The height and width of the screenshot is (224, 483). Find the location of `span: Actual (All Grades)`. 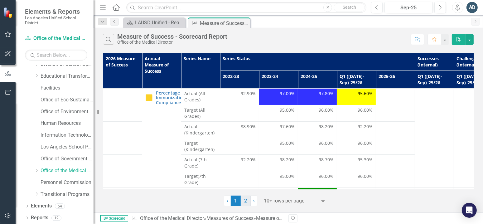

span: Actual (All Grades) is located at coordinates (200, 97).